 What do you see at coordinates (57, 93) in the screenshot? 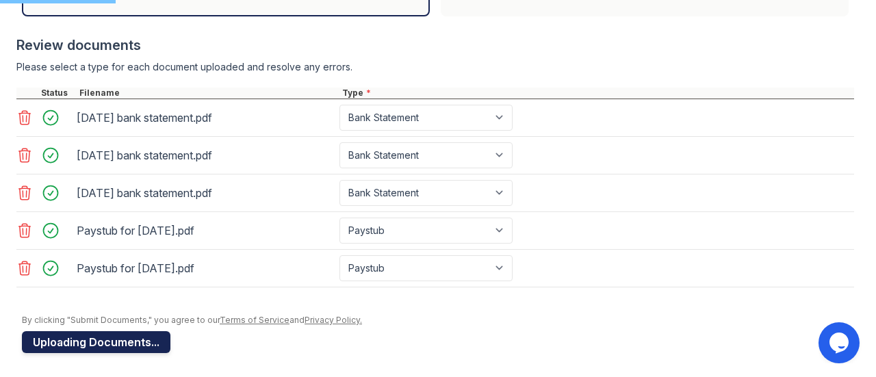
I see `div: Status` at bounding box center [57, 93].